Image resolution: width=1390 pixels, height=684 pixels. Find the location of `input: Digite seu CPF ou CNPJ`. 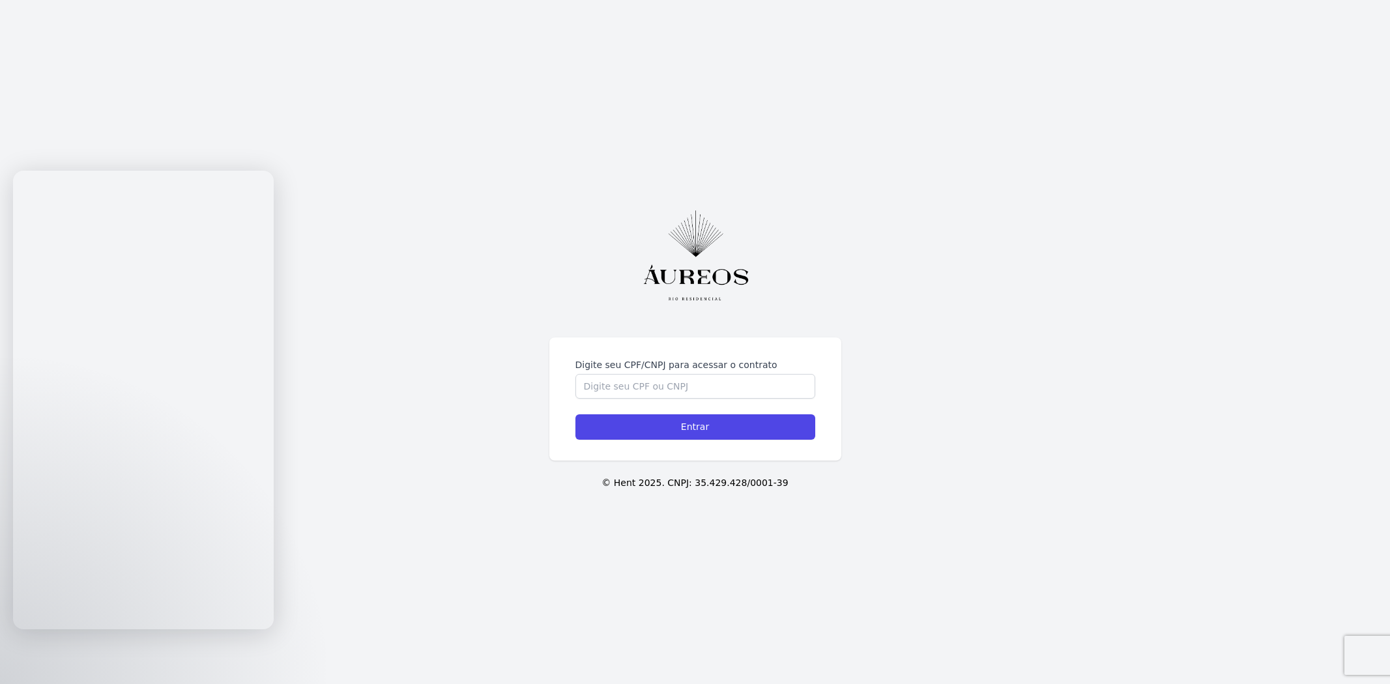

input: Digite seu CPF ou CNPJ is located at coordinates (695, 386).